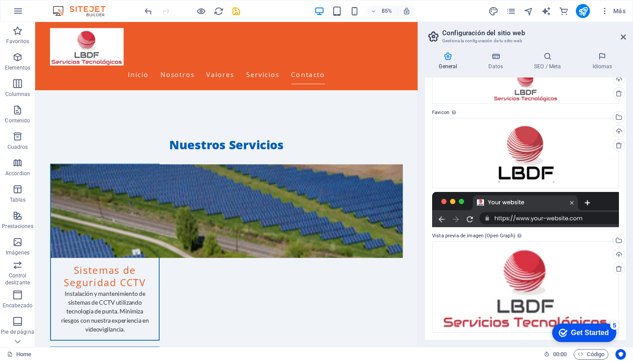  Describe the element at coordinates (84, 11) in the screenshot. I see `img: Editor Logo` at that location.